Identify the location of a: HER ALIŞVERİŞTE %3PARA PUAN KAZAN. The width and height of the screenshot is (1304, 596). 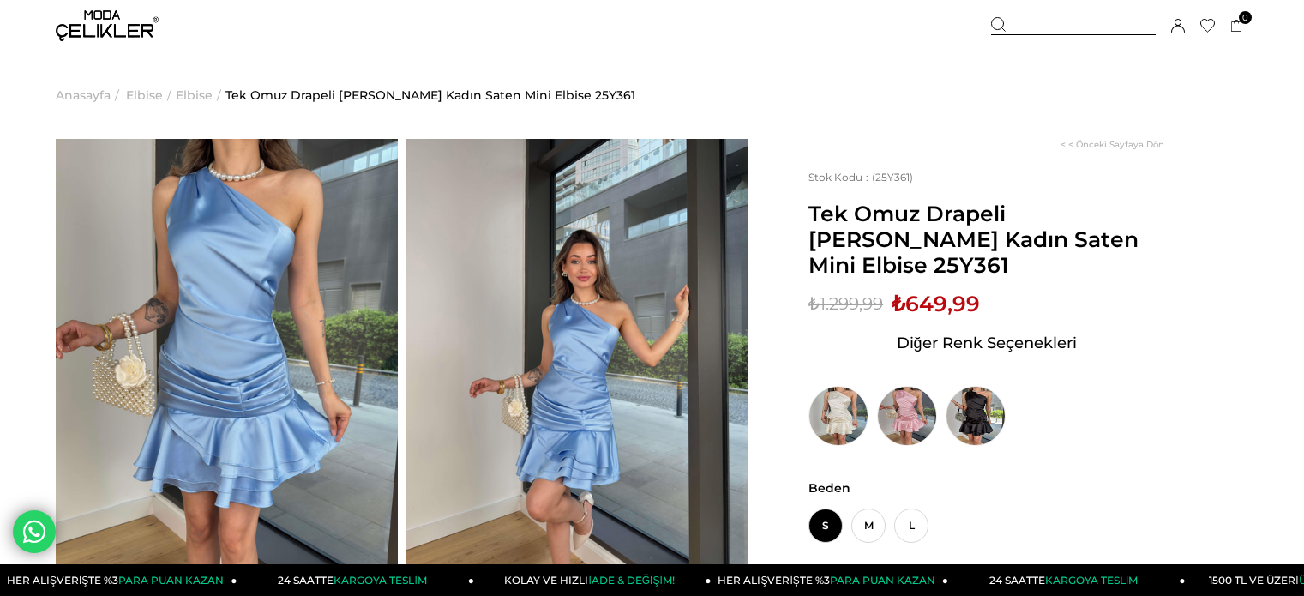
(830, 580).